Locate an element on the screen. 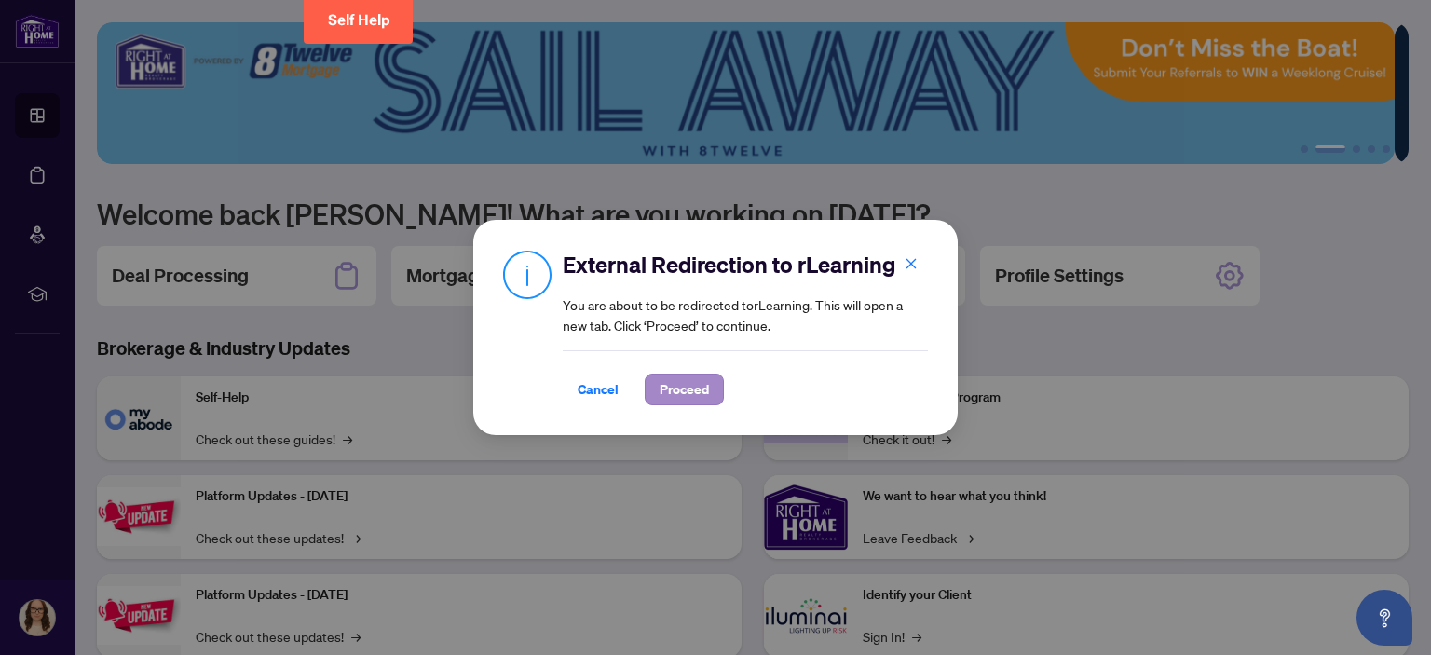 The height and width of the screenshot is (655, 1431). span: Proceed is located at coordinates (684, 389).